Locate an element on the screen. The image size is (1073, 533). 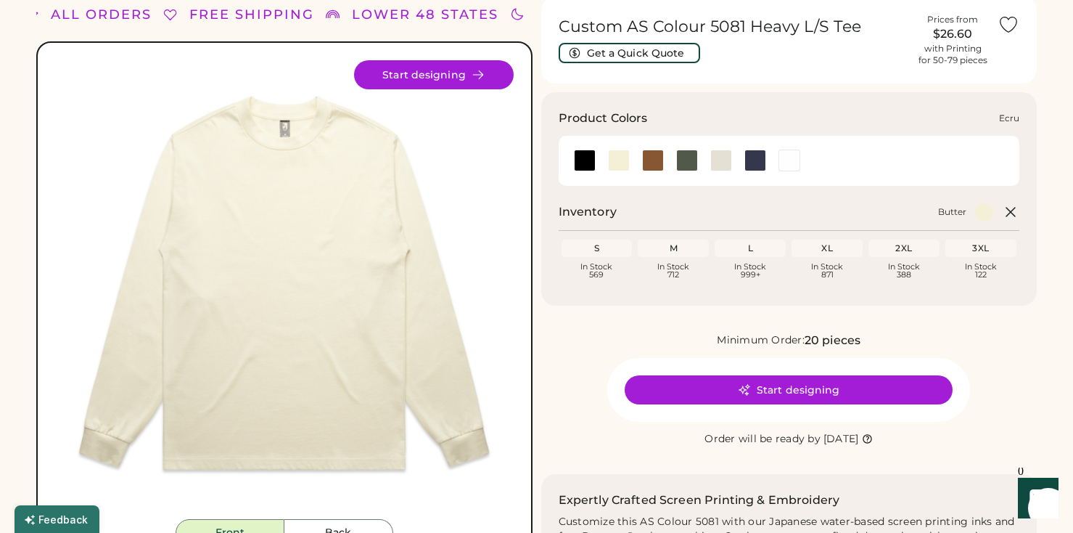
div: In Stock 871 is located at coordinates (827, 271).